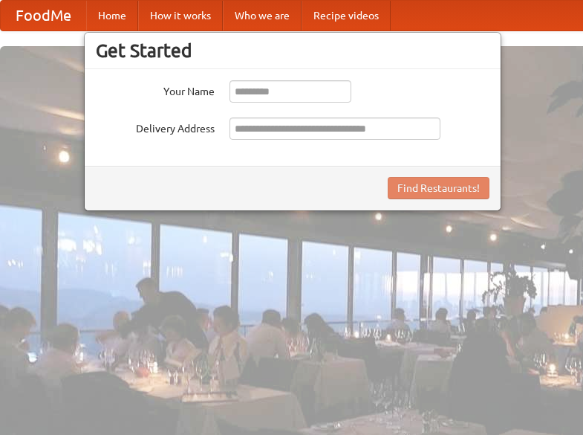  What do you see at coordinates (346, 16) in the screenshot?
I see `a: Recipe videos` at bounding box center [346, 16].